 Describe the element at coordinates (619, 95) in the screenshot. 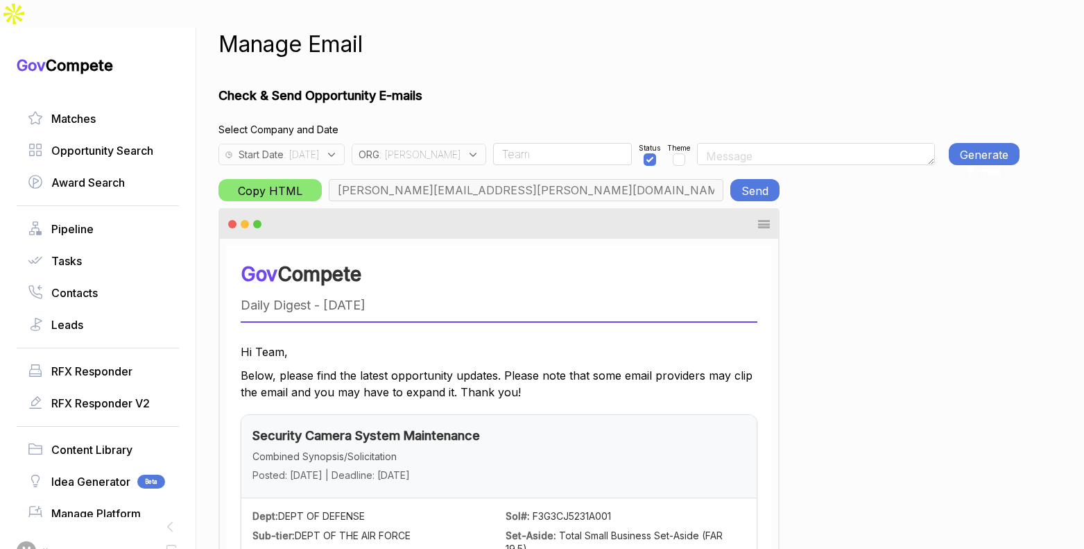

I see `h1: Check & Send Opportunity E-mails` at that location.